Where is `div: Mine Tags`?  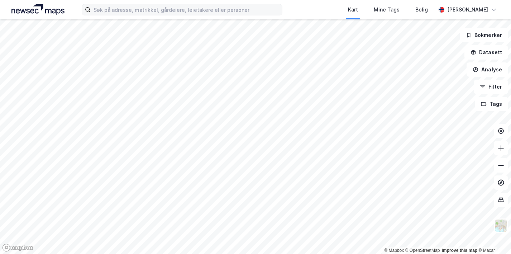
div: Mine Tags is located at coordinates (387, 10).